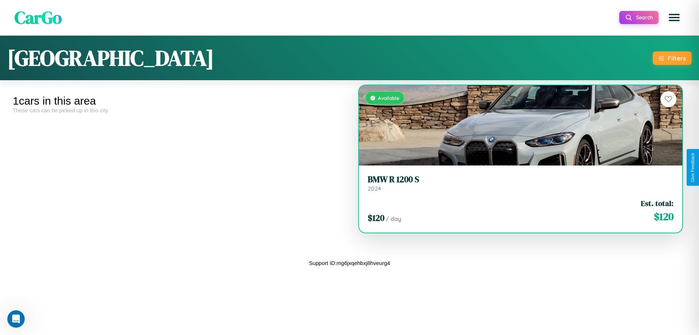 This screenshot has height=335, width=699. What do you see at coordinates (639, 17) in the screenshot?
I see `button: Search` at bounding box center [639, 17].